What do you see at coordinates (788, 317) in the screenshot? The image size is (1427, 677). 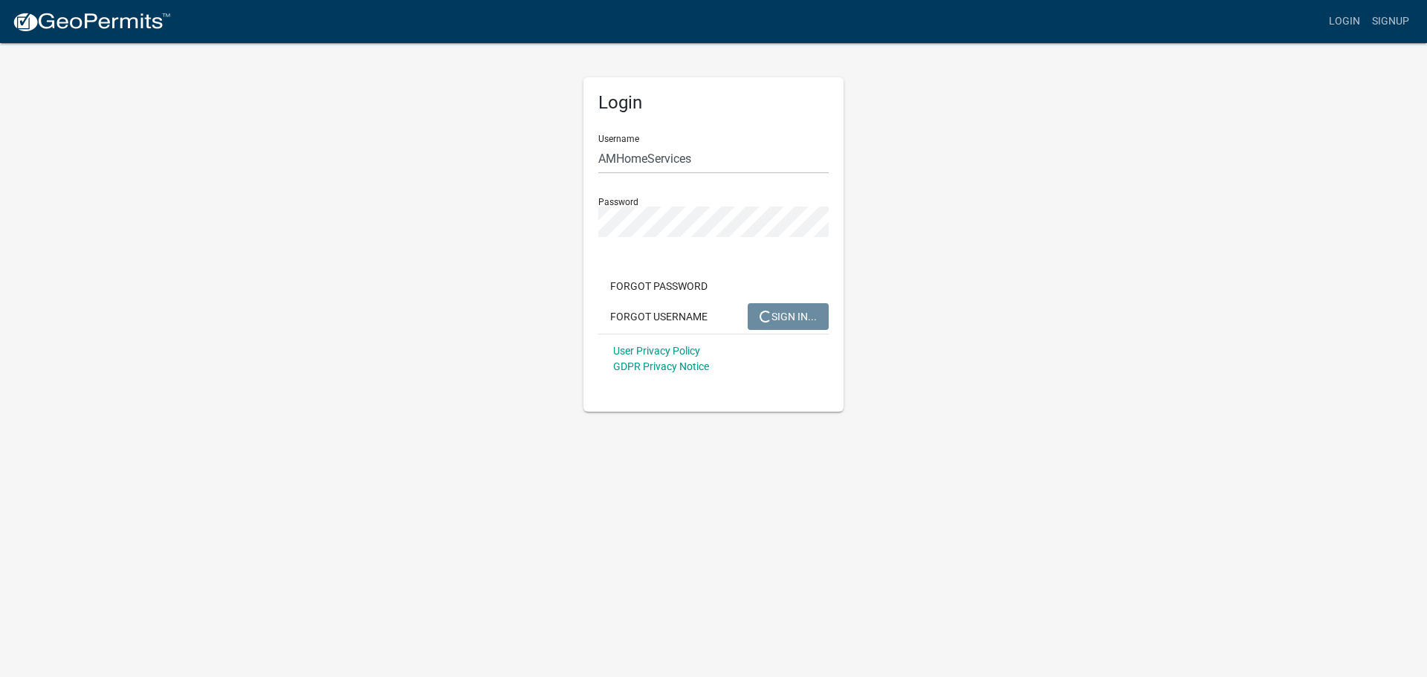 I see `button: SIGN IN...` at bounding box center [788, 317].